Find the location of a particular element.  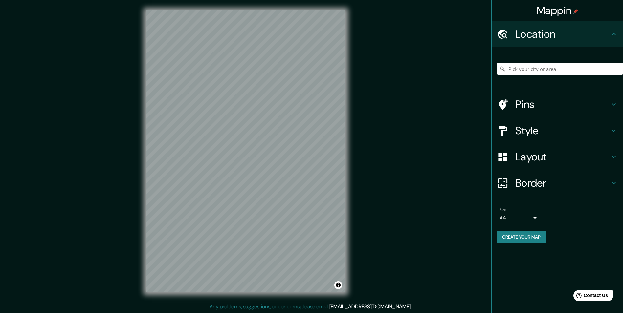

input: Pick your city or area is located at coordinates (560, 69).